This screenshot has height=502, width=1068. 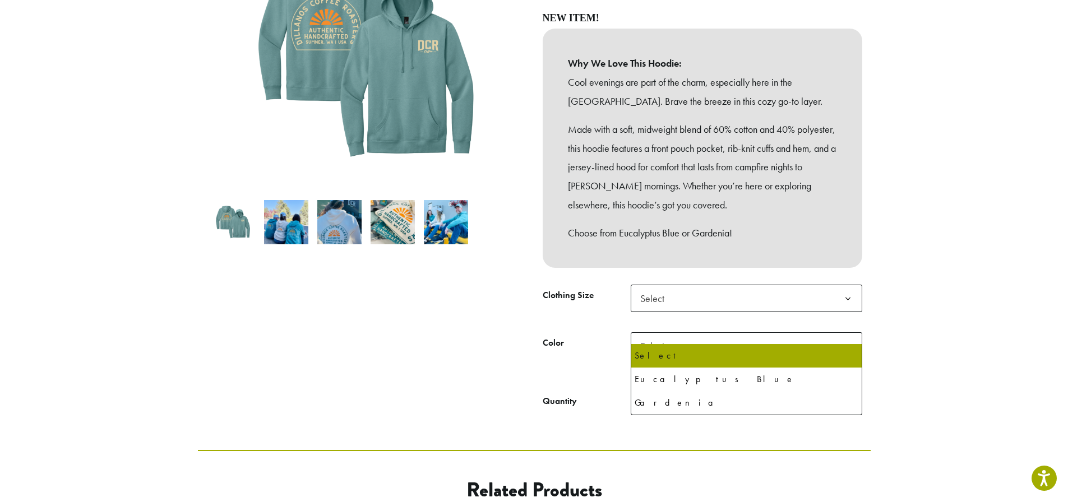 I want to click on img: Golden Hour Hoodies, so click(x=233, y=222).